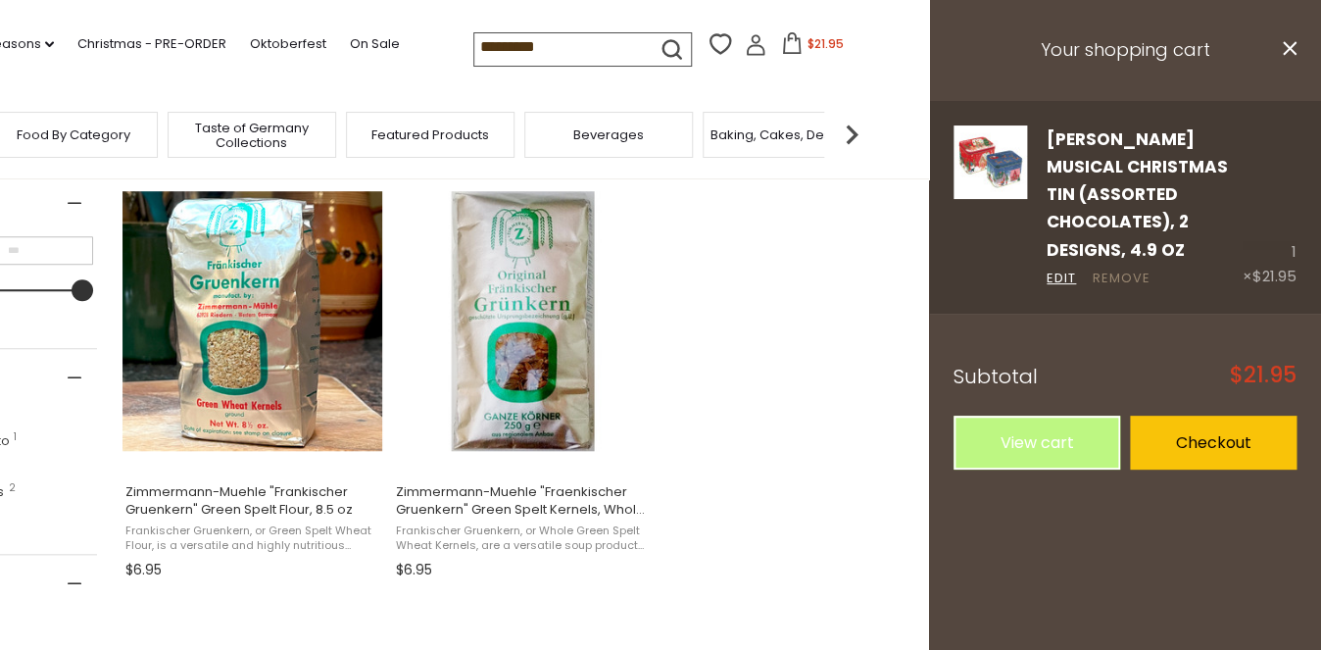 This screenshot has height=650, width=1321. Describe the element at coordinates (608, 134) in the screenshot. I see `span: Beverages` at that location.